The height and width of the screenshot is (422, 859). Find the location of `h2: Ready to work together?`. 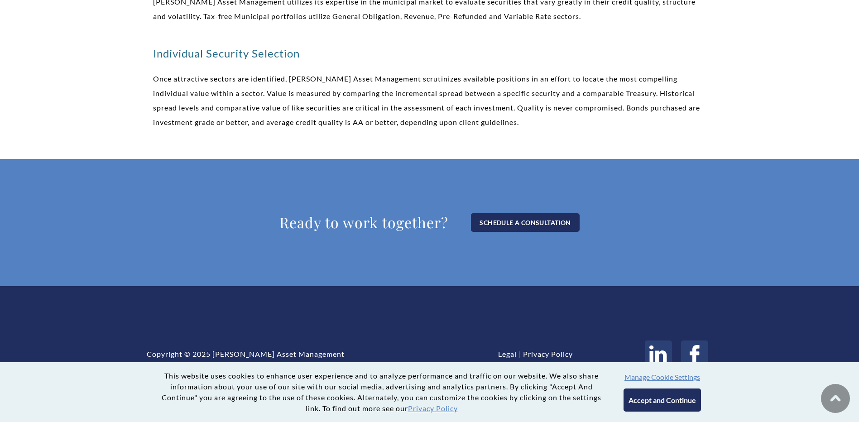

h2: Ready to work together? is located at coordinates (364, 222).